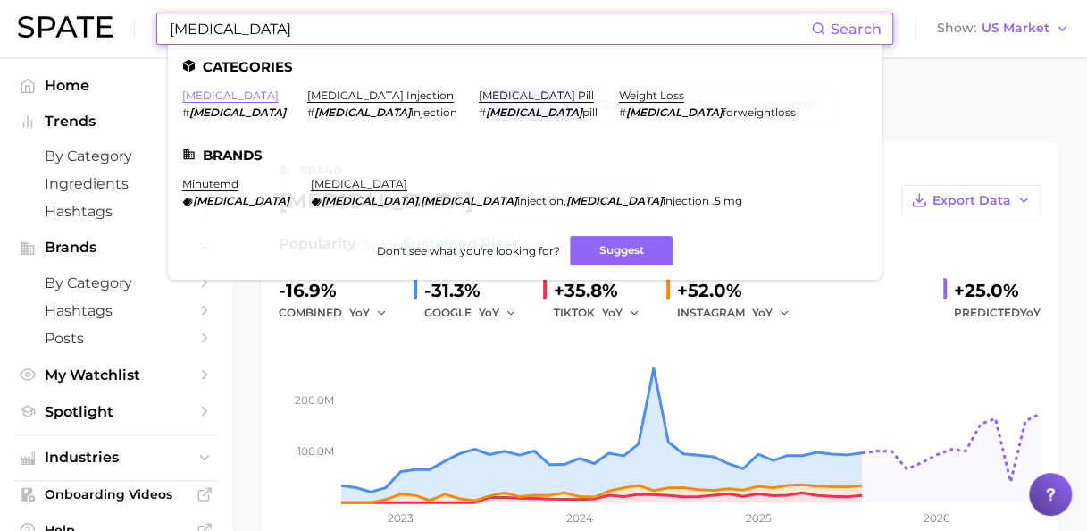 Image resolution: width=1087 pixels, height=531 pixels. Describe the element at coordinates (116, 247) in the screenshot. I see `span: Brands` at that location.